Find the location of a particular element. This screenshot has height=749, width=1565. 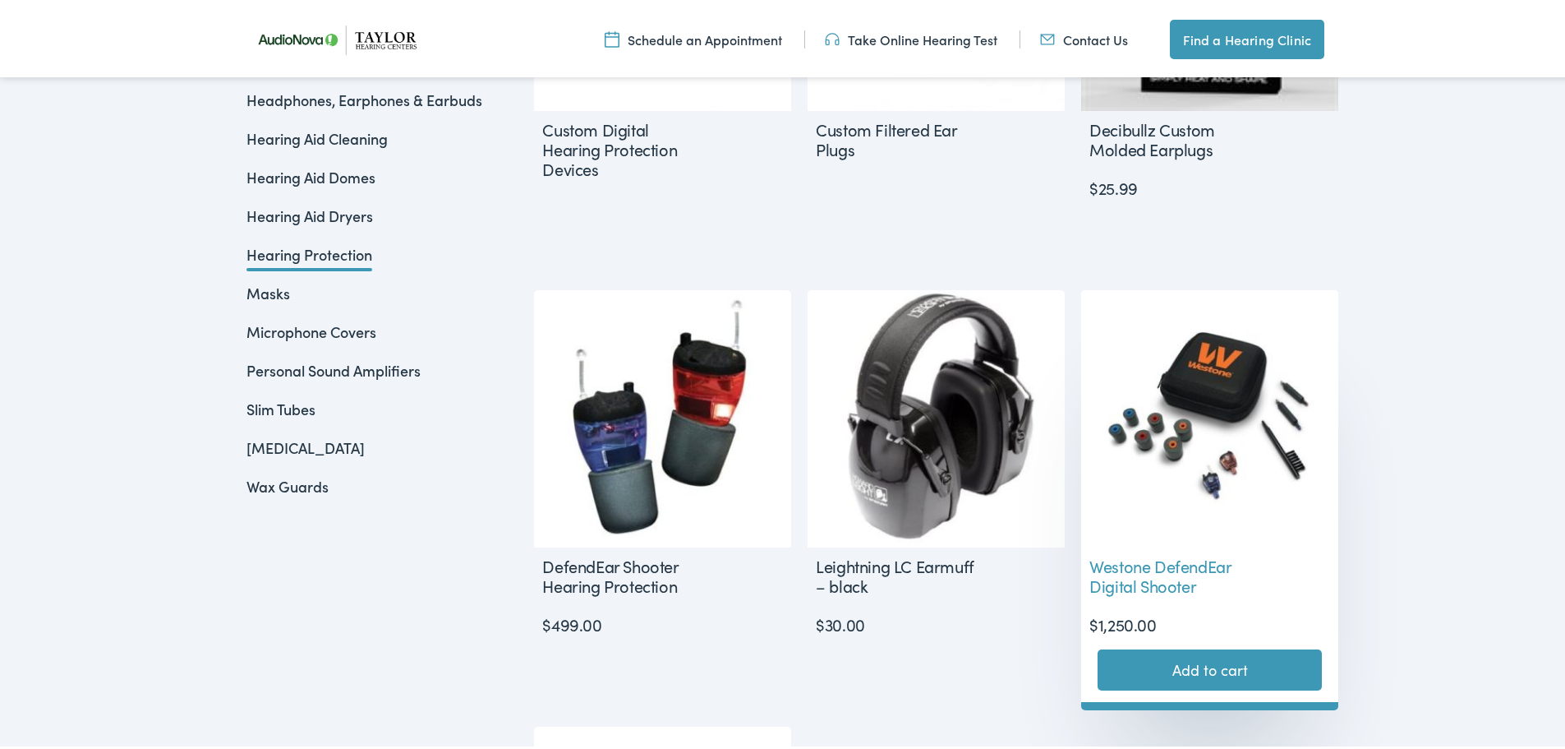

a: Hearing Aid Cleaning is located at coordinates (317, 135).